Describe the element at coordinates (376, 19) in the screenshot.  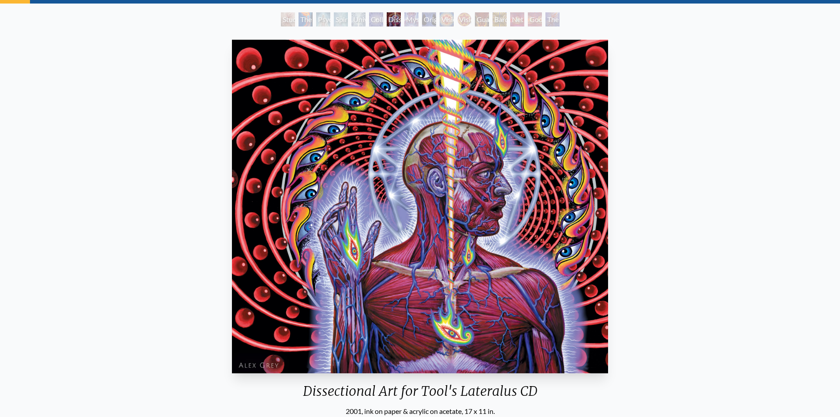
I see `div: Collective Vision` at that location.